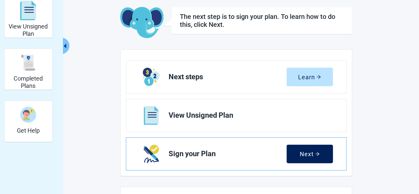  I want to click on div: Learn, so click(310, 77).